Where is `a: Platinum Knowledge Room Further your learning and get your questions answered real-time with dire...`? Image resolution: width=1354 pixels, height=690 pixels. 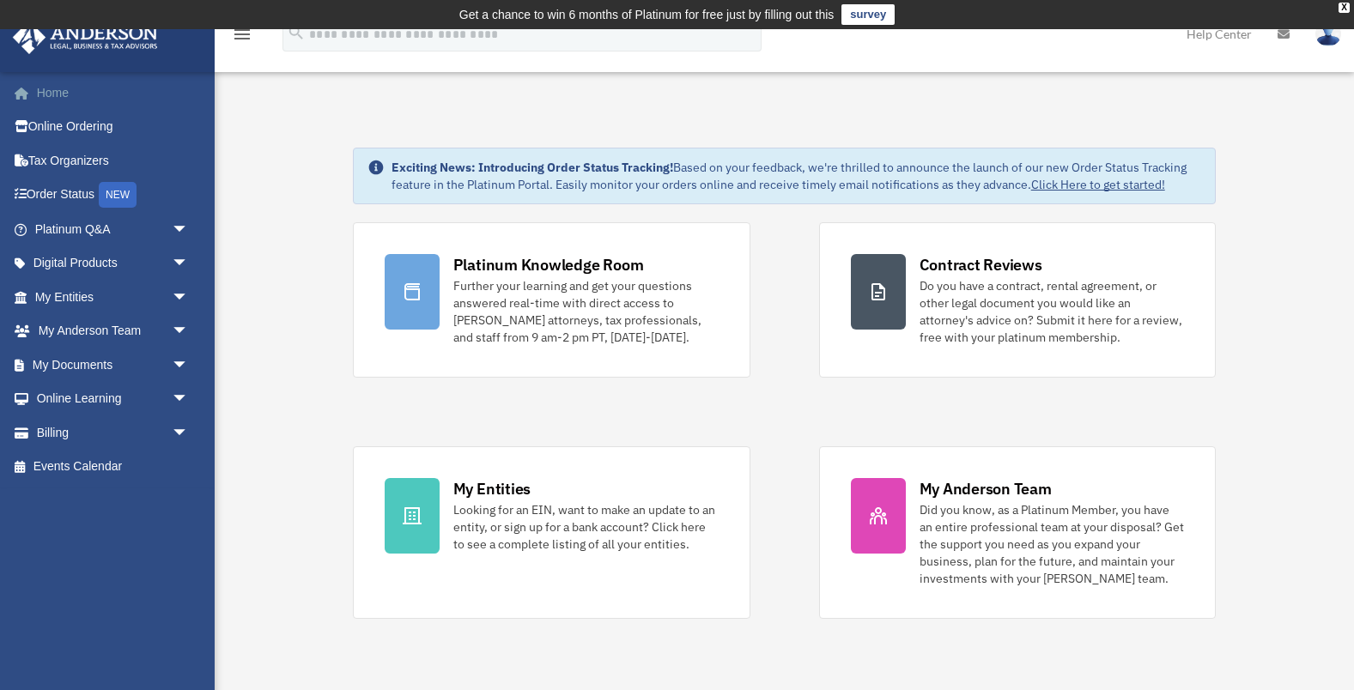
a: Platinum Knowledge Room Further your learning and get your questions answered real-time with dire... is located at coordinates (551, 300).